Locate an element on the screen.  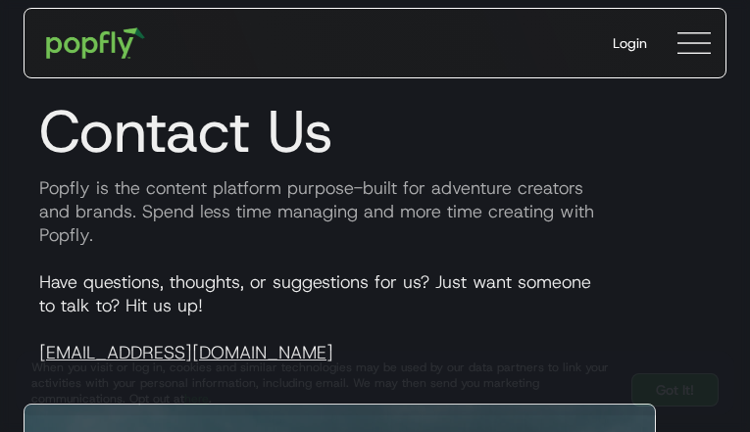
a: Got It! is located at coordinates (674, 390).